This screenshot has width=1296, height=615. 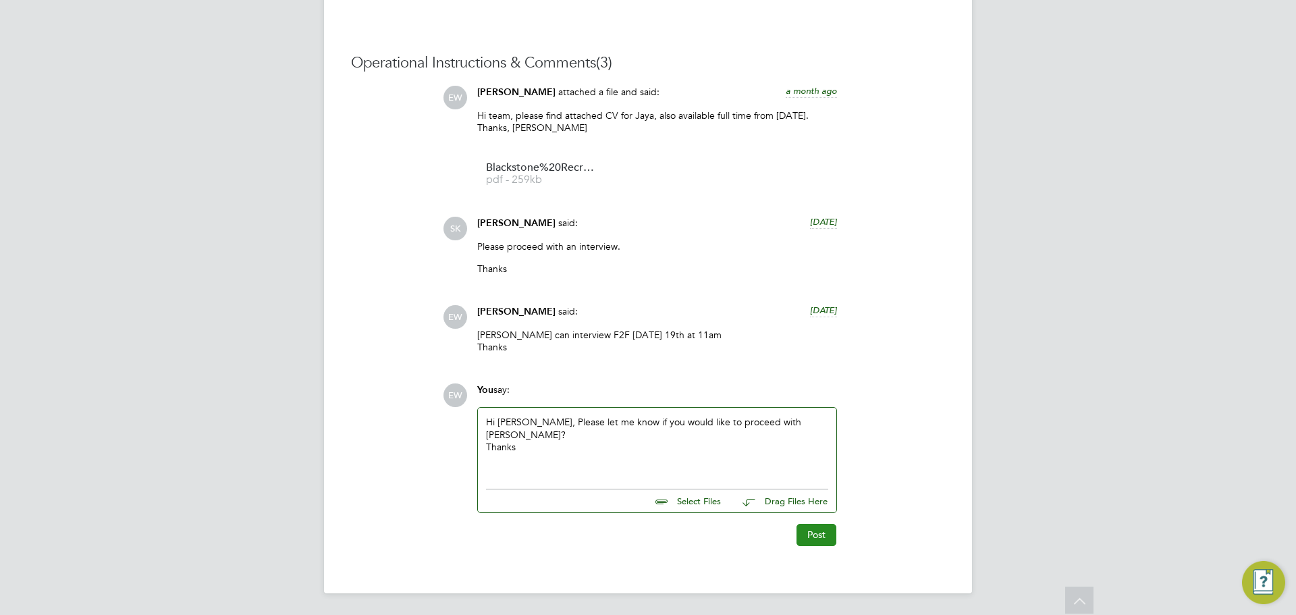 I want to click on div: Thanks, so click(x=657, y=447).